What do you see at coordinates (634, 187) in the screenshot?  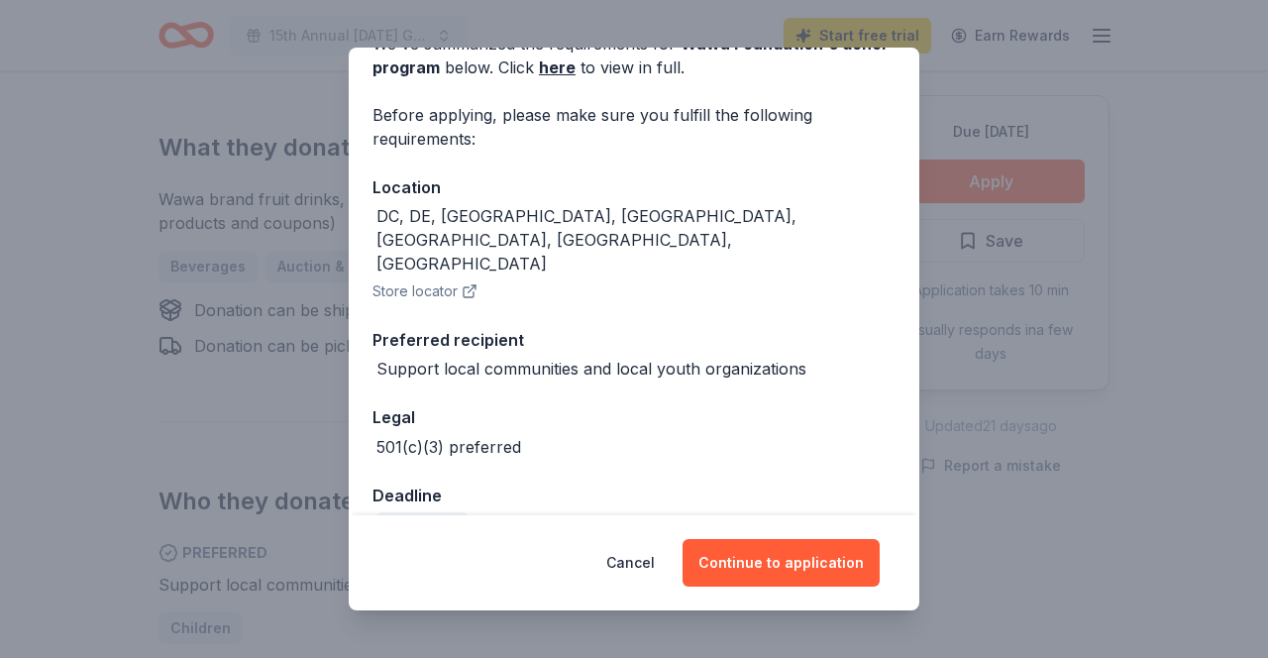 I see `div: Location` at bounding box center [634, 187].